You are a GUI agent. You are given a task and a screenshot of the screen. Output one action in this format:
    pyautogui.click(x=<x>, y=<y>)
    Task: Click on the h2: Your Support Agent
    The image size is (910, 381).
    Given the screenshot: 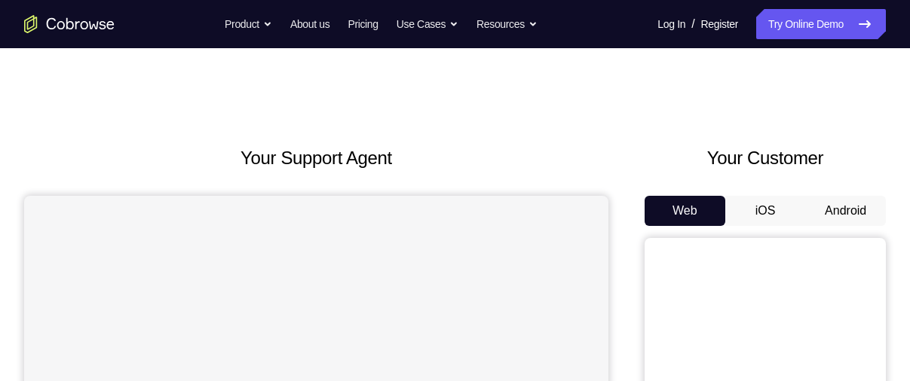 What is the action you would take?
    pyautogui.click(x=316, y=158)
    